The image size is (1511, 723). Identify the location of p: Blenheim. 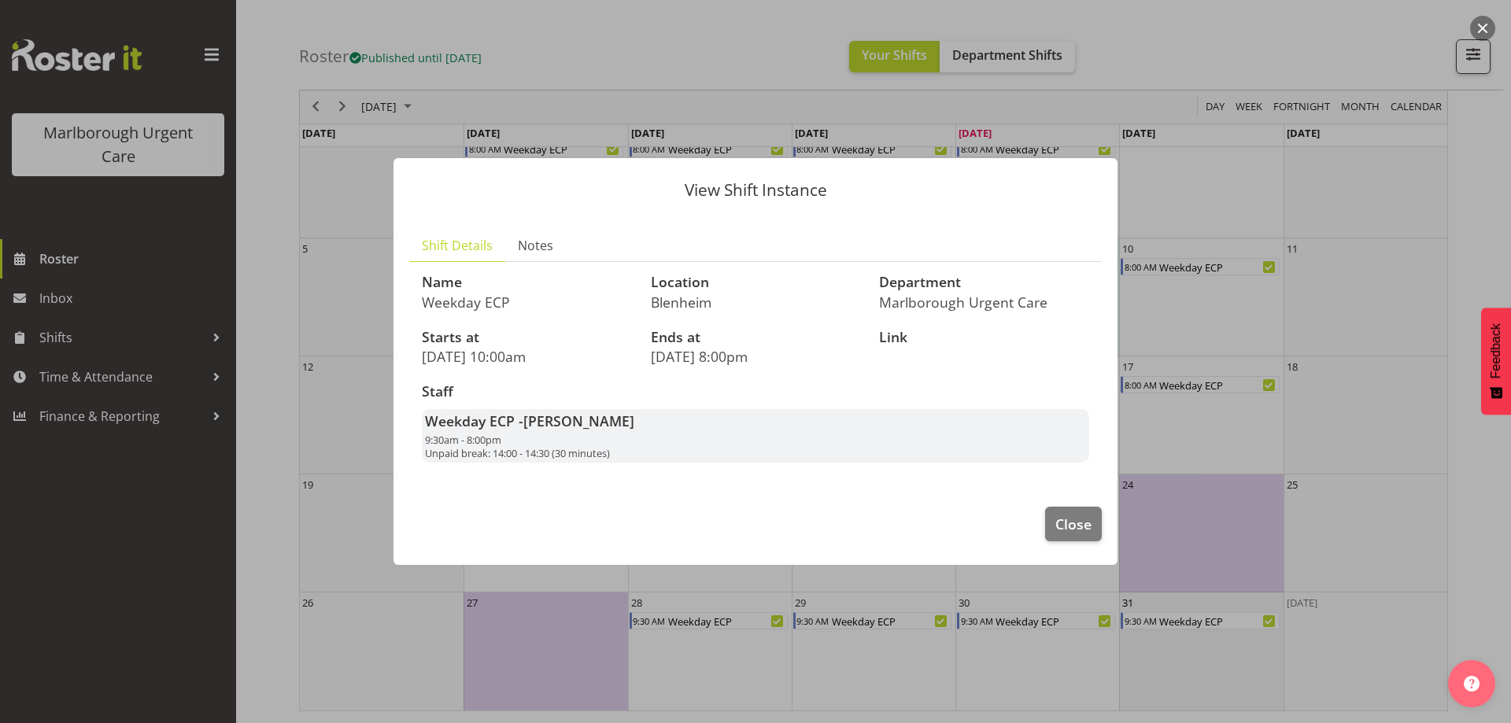
(755, 302).